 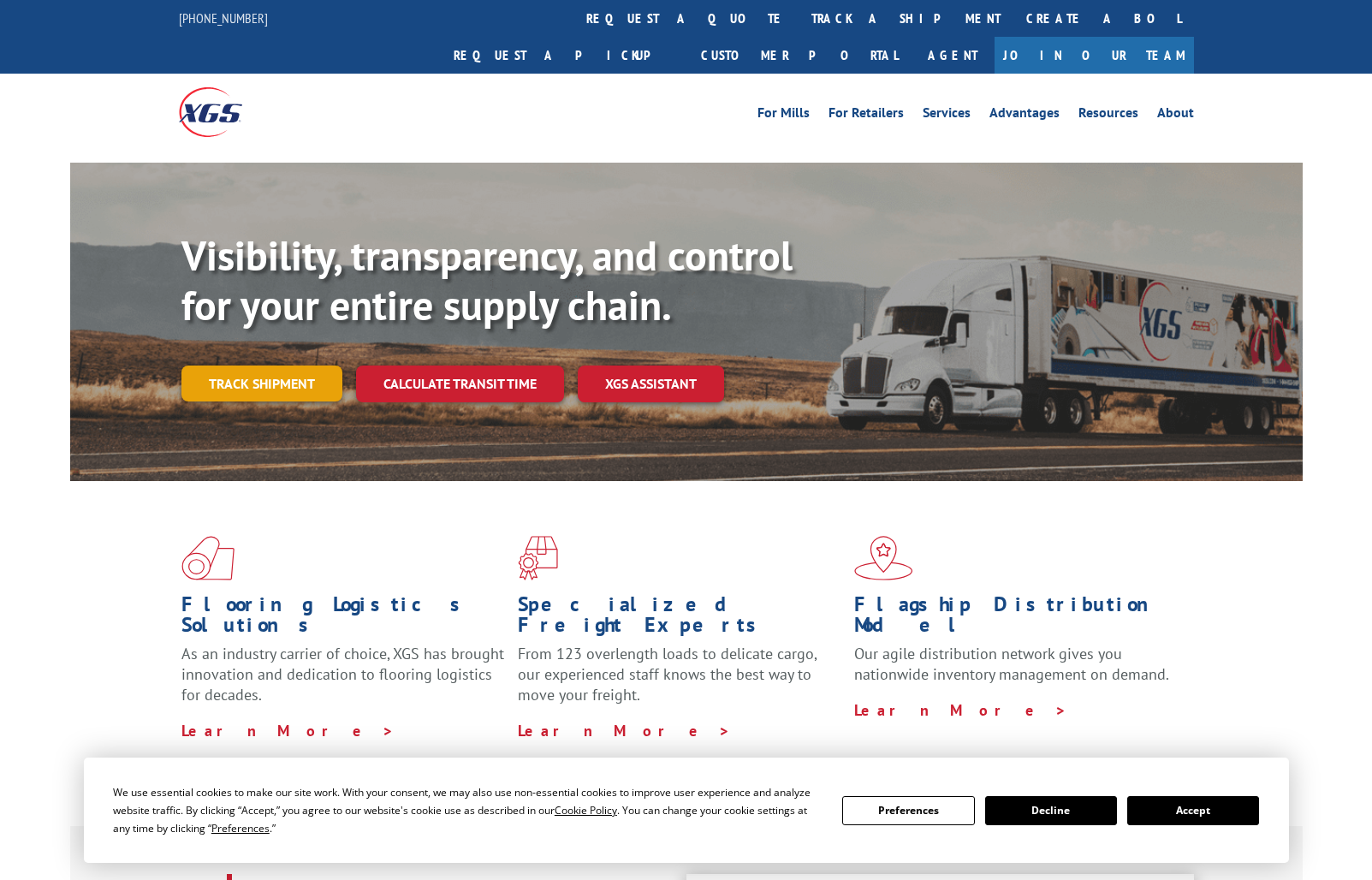 I want to click on h1: Flooring Logistics Solutions, so click(x=343, y=619).